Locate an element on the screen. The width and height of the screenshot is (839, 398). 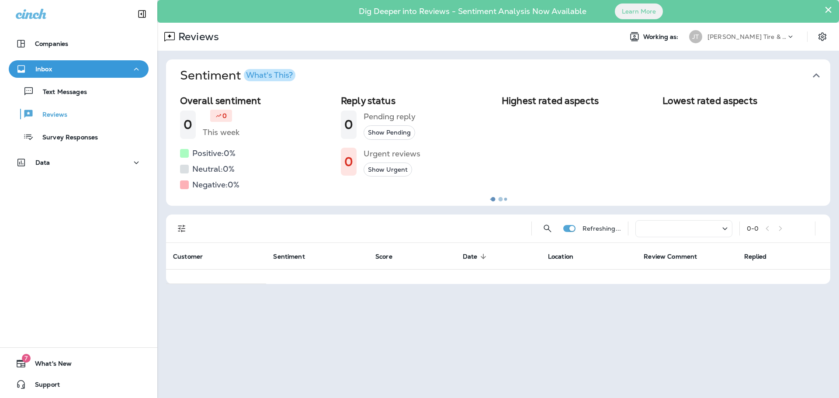
button: Data is located at coordinates (79, 163).